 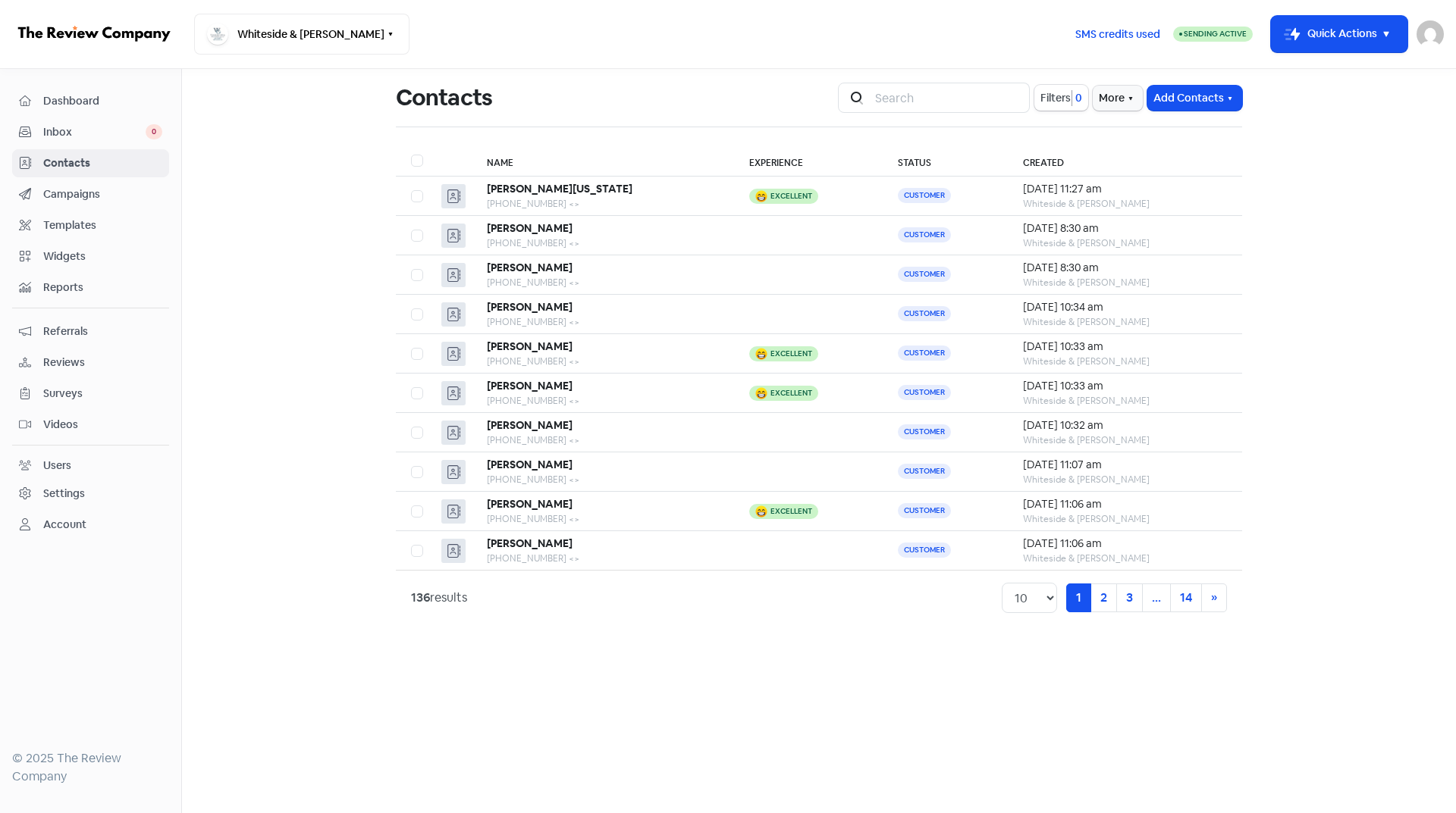 I want to click on a: Surveys, so click(x=91, y=394).